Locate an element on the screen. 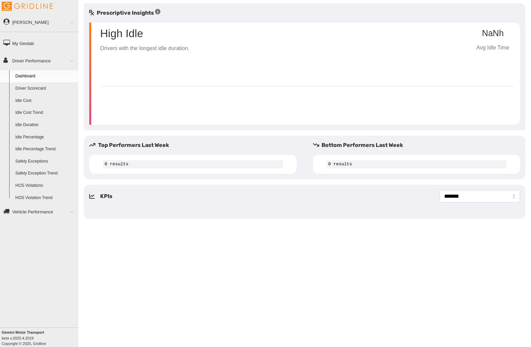 The image size is (531, 347). p: Avg Idle Time is located at coordinates (493, 48).